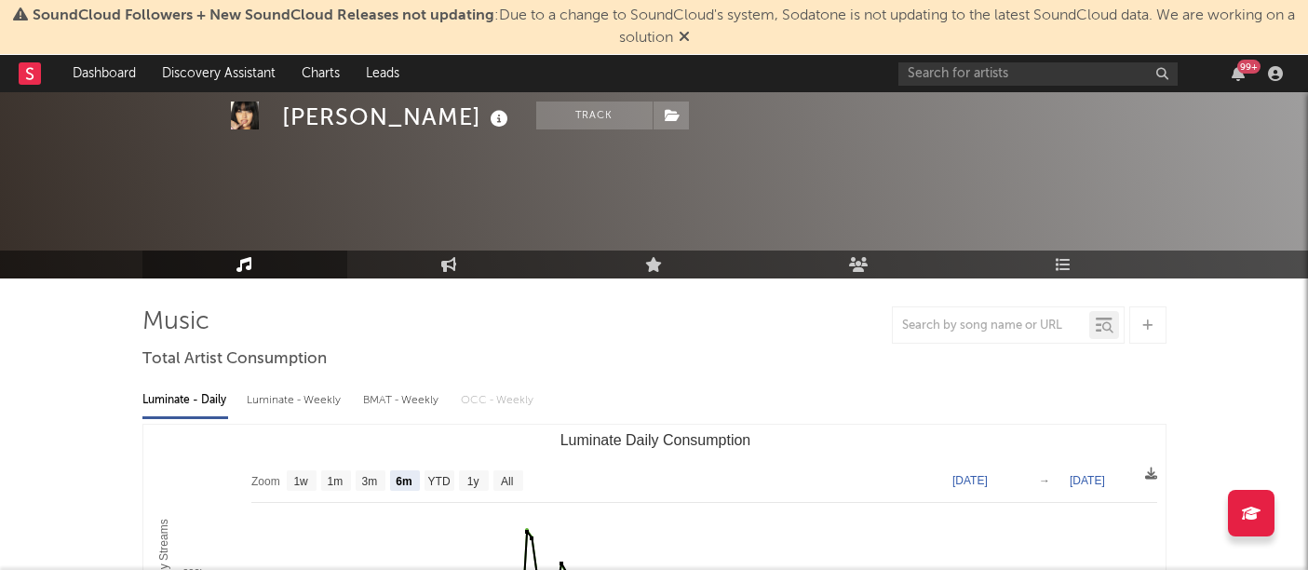 The width and height of the screenshot is (1308, 570). Describe the element at coordinates (402, 400) in the screenshot. I see `div: BMAT - Weekly` at that location.